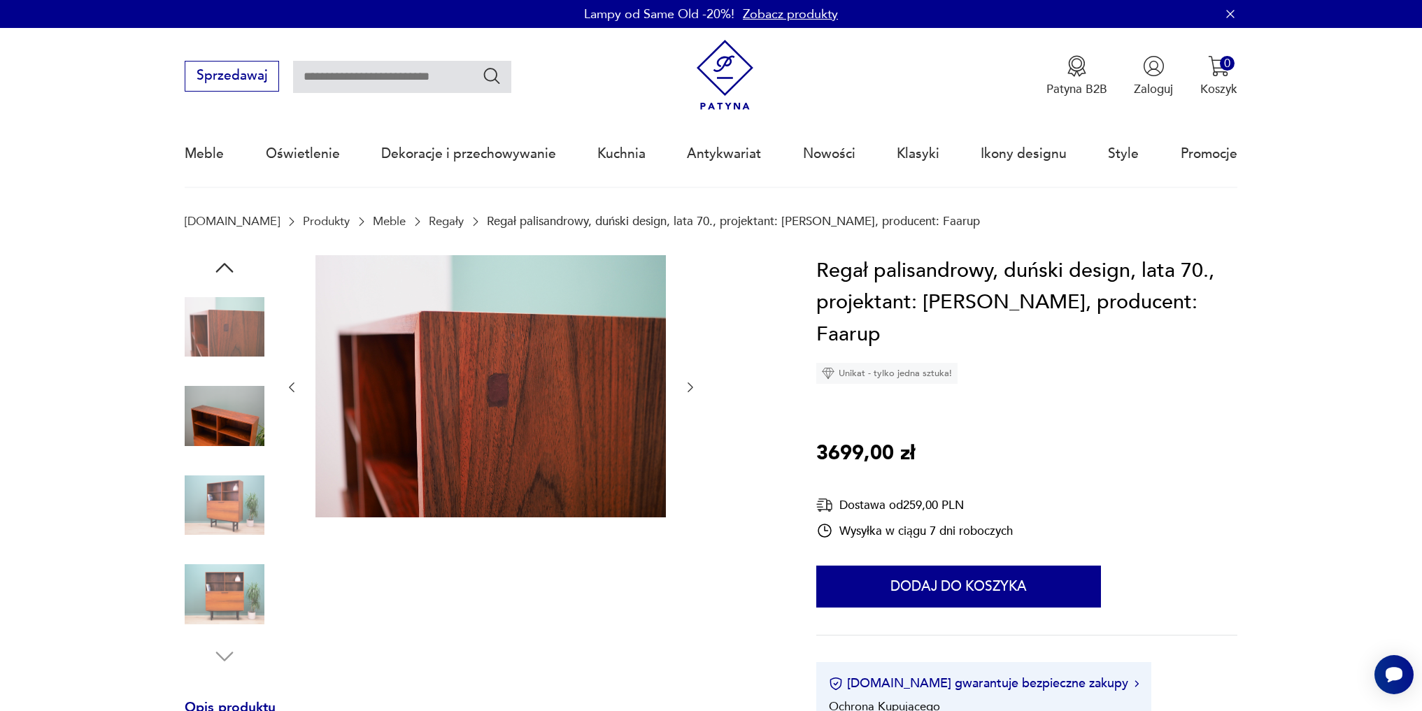 This screenshot has height=711, width=1422. What do you see at coordinates (724, 154) in the screenshot?
I see `a: Antykwariat` at bounding box center [724, 154].